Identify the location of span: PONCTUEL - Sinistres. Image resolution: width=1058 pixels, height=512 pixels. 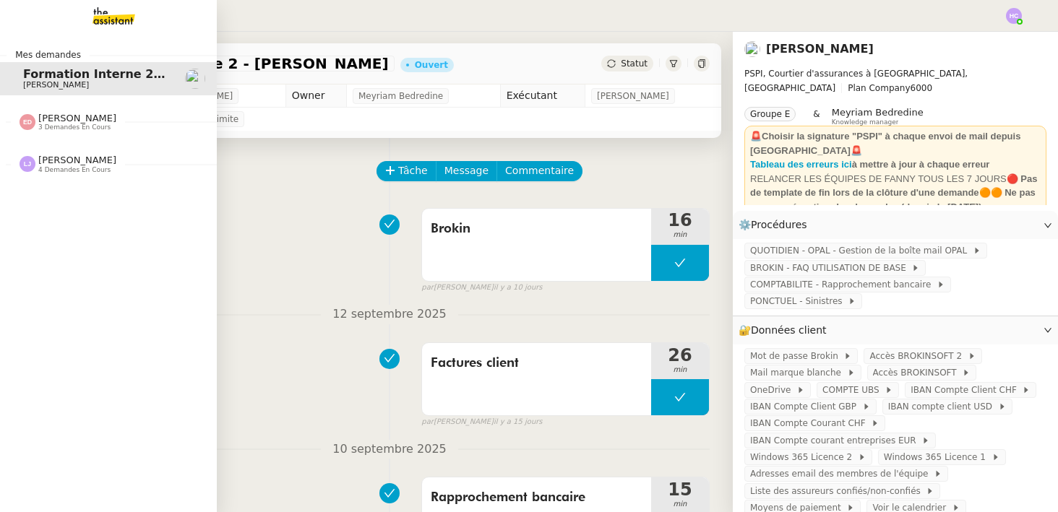
(799, 301).